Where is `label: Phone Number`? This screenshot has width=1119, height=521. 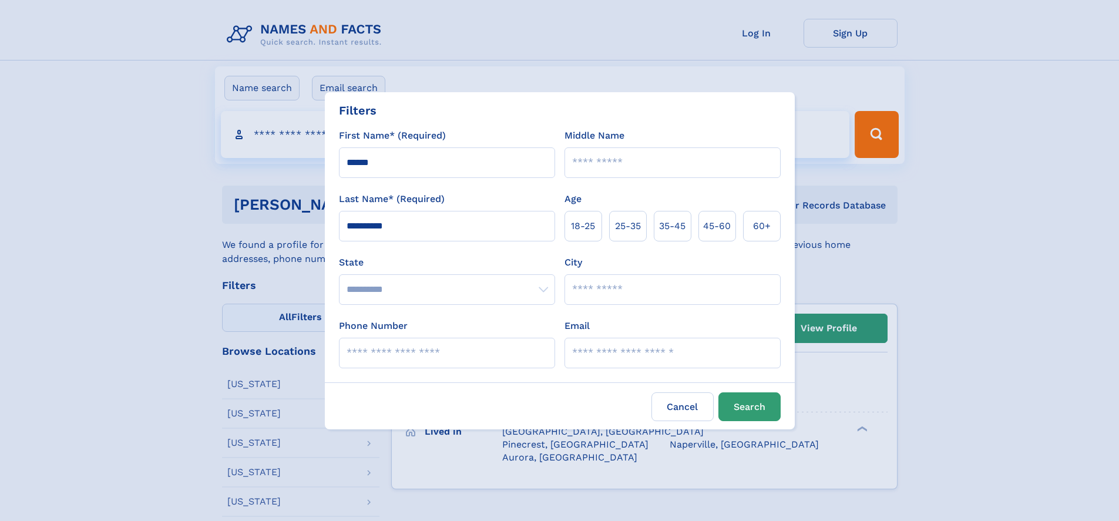
label: Phone Number is located at coordinates (373, 326).